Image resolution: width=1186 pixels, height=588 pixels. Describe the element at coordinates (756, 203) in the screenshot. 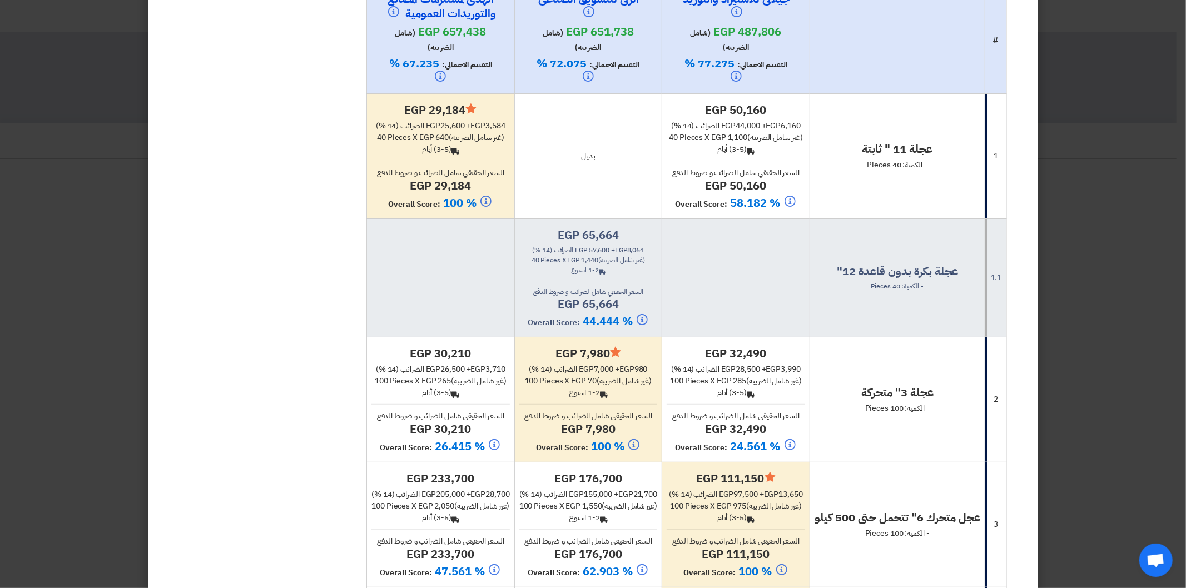

I see `span: 58.182 %` at that location.